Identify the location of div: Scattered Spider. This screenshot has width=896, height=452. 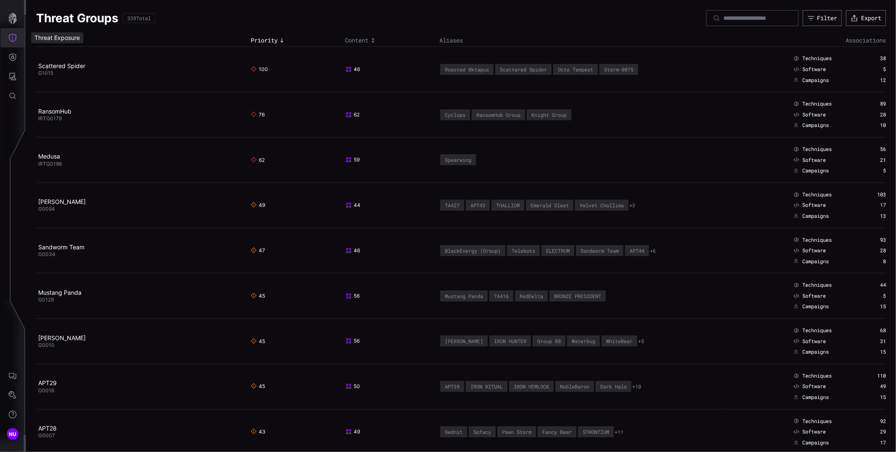
(524, 69).